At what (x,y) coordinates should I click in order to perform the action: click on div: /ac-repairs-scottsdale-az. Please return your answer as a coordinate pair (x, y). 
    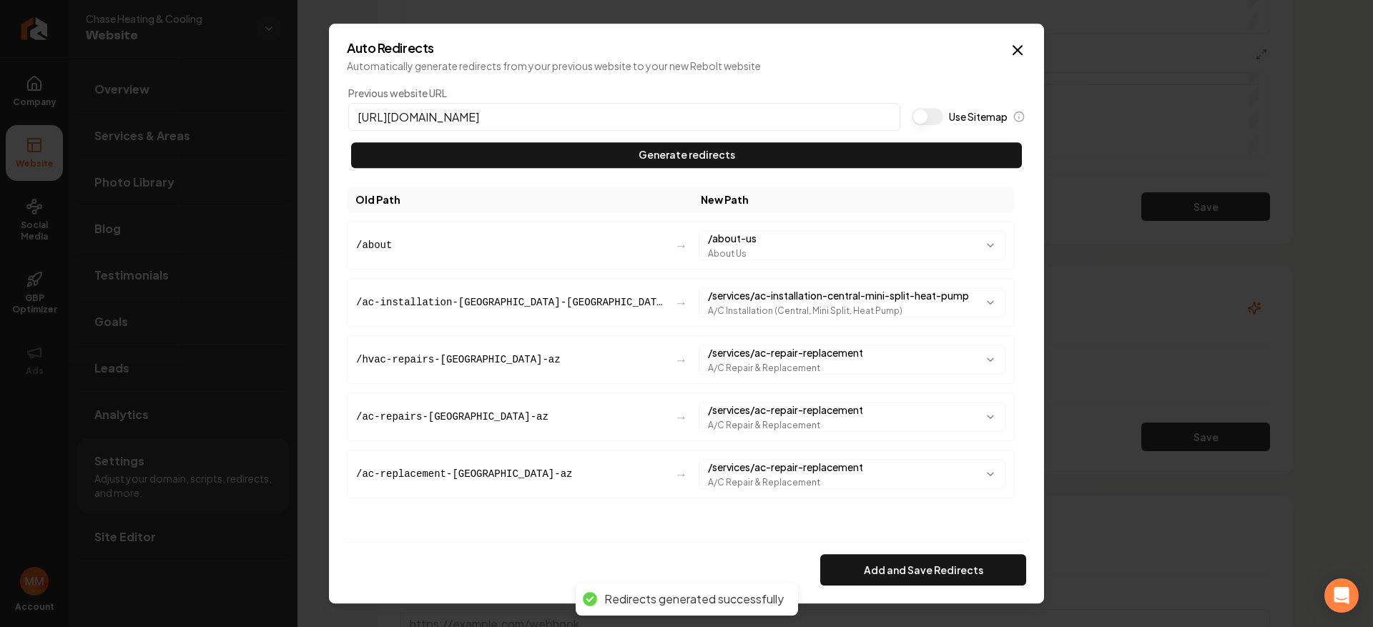
    Looking at the image, I should click on (509, 417).